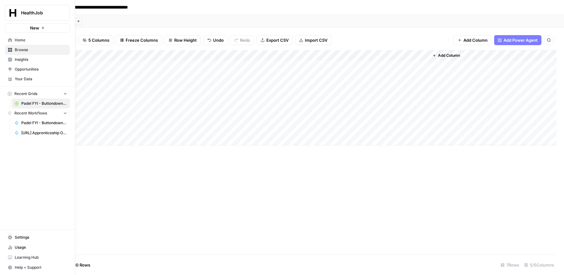 This screenshot has width=564, height=275. What do you see at coordinates (139, 40) in the screenshot?
I see `button: Freeze Columns` at bounding box center [139, 40].